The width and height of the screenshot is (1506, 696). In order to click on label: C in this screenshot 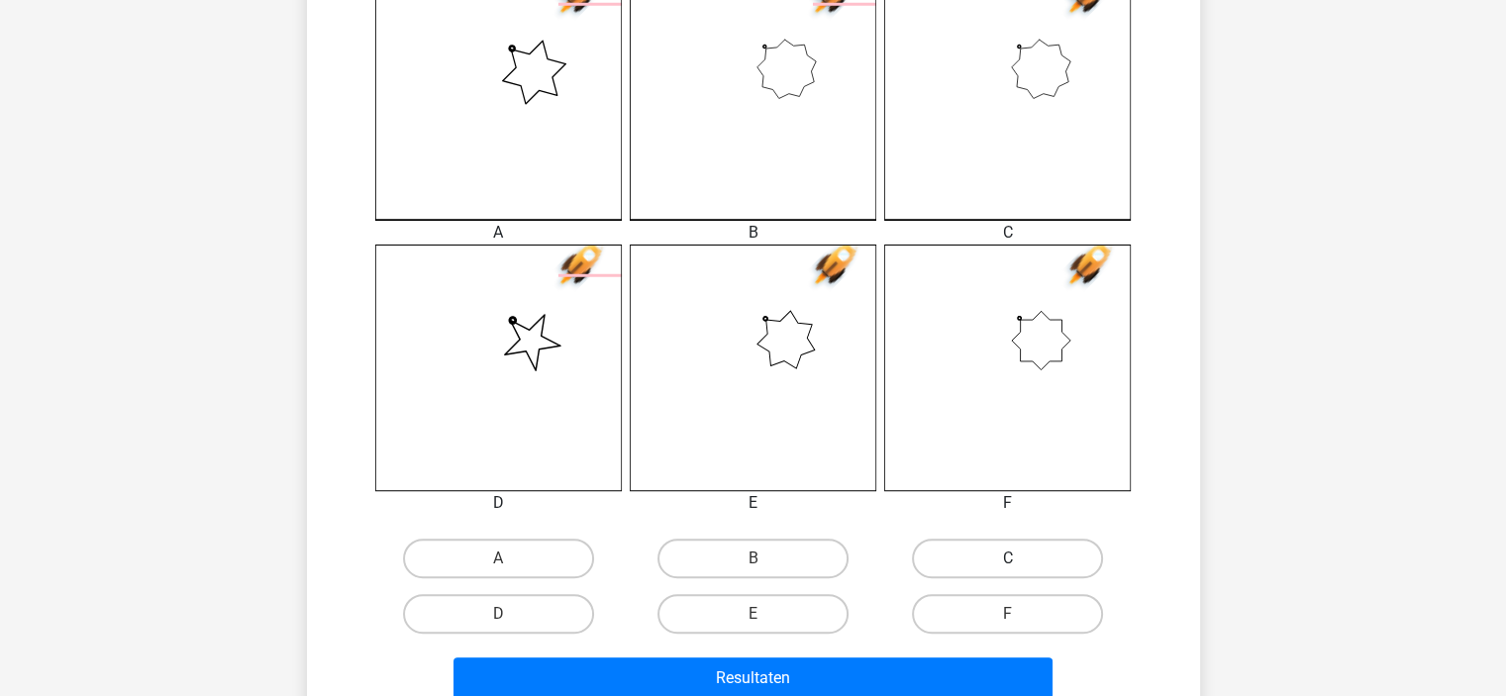, I will do `click(1007, 558)`.